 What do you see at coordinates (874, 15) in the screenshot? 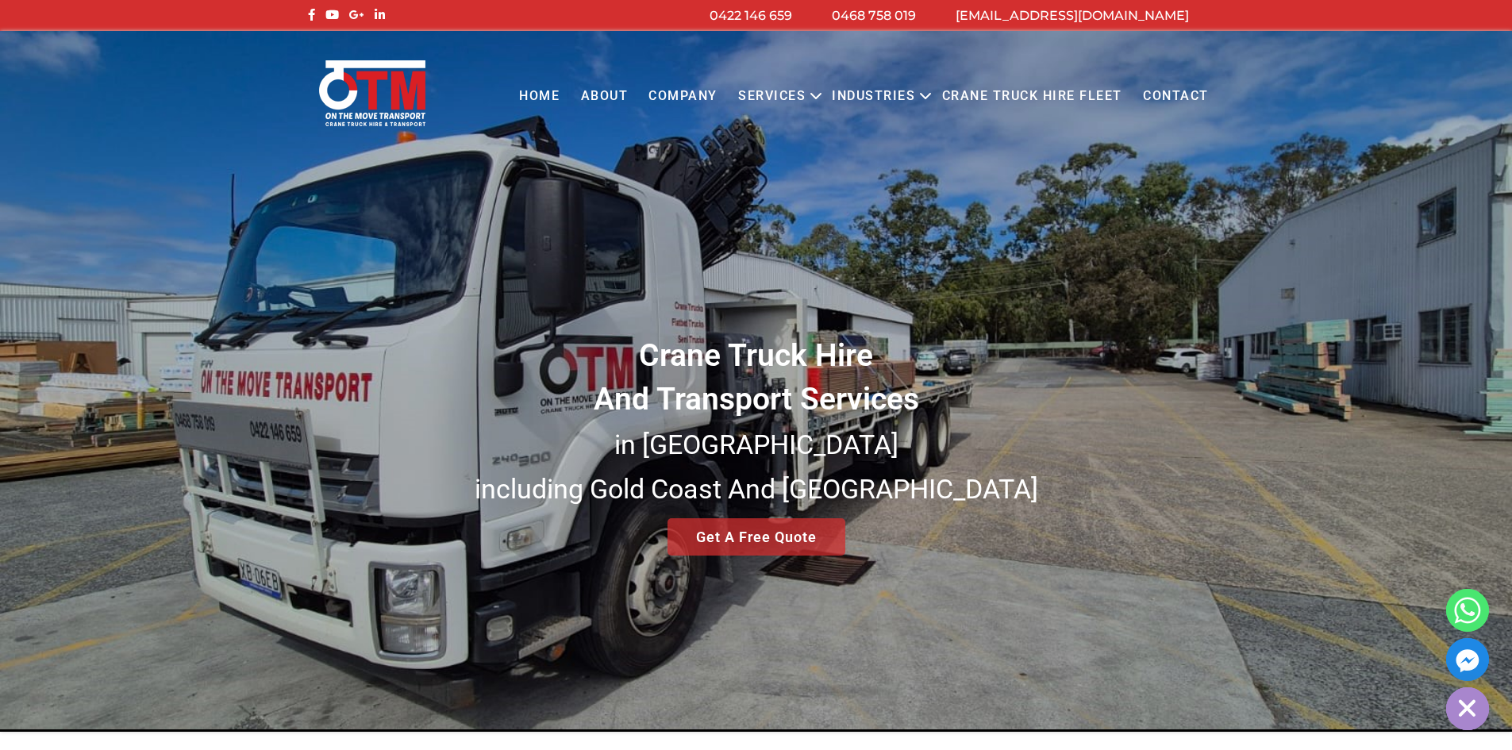
I see `a: 0468 758 019` at bounding box center [874, 15].